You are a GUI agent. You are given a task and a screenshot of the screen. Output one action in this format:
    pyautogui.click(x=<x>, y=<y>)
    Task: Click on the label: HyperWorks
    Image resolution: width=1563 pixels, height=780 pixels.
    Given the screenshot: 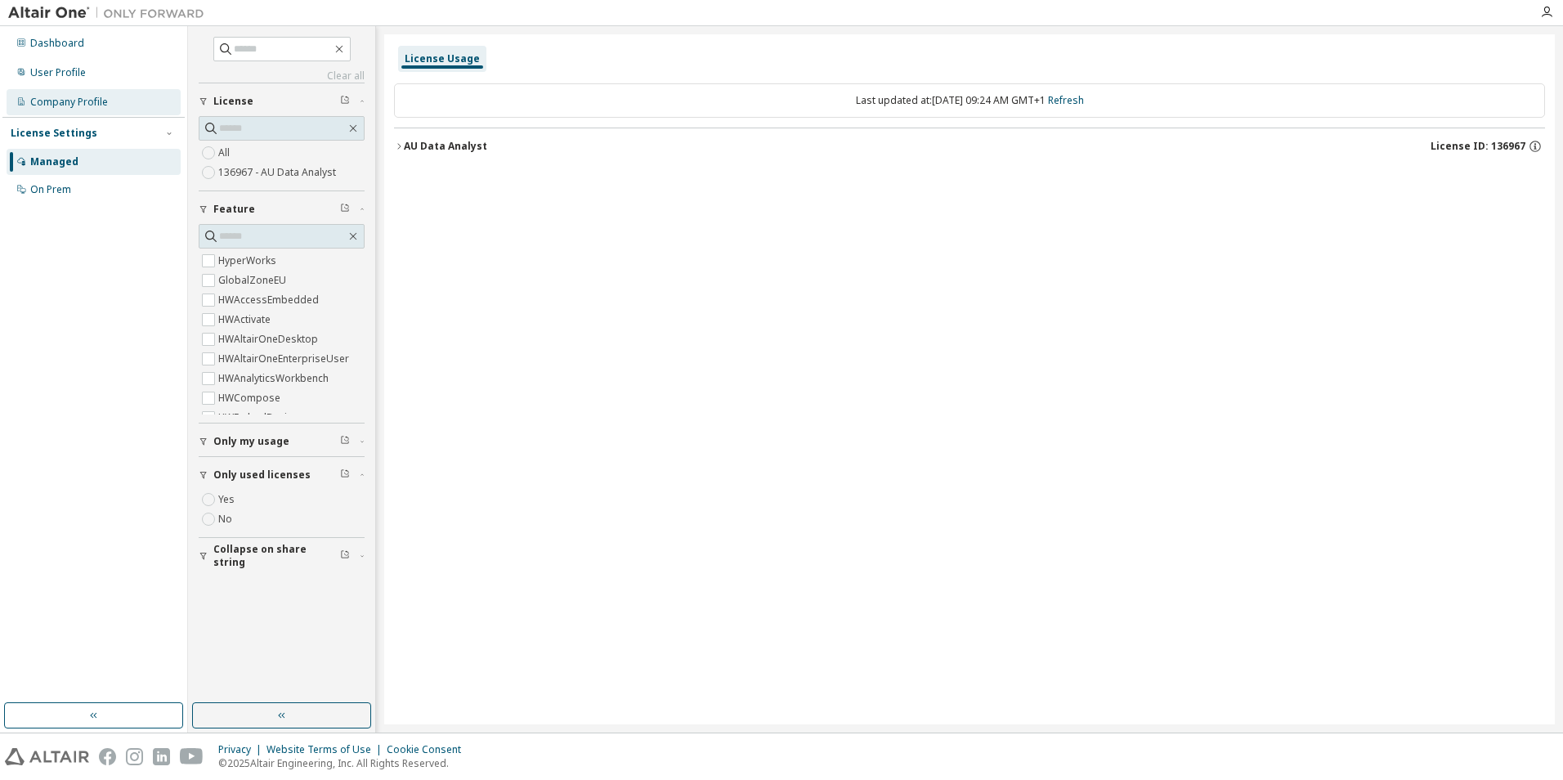 What is the action you would take?
    pyautogui.click(x=249, y=261)
    